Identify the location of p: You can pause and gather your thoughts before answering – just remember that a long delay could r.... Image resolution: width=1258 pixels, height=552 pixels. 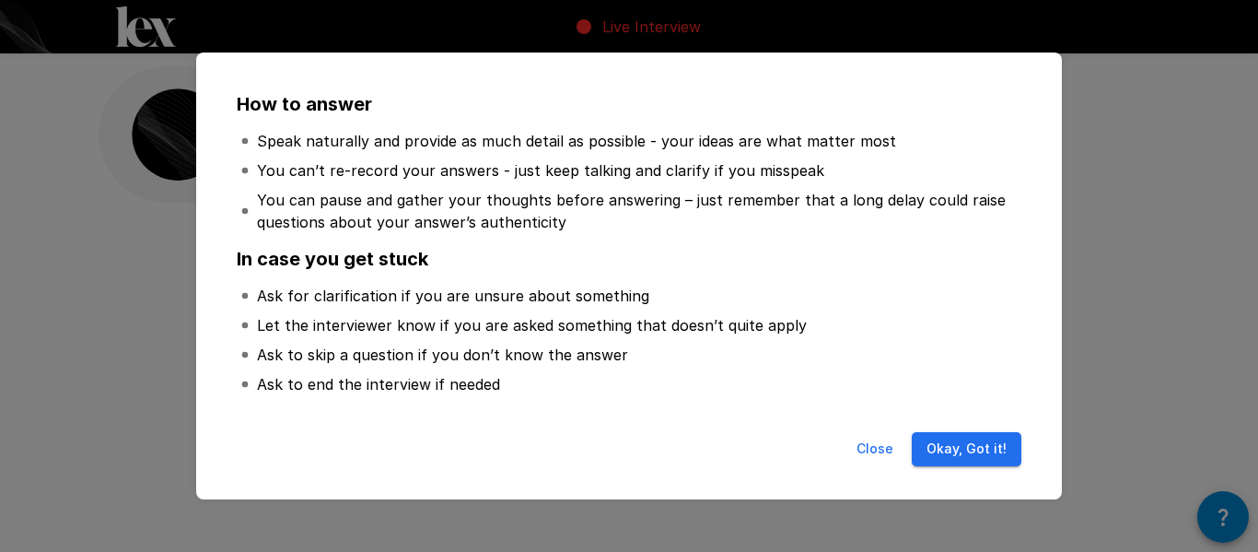
(637, 211).